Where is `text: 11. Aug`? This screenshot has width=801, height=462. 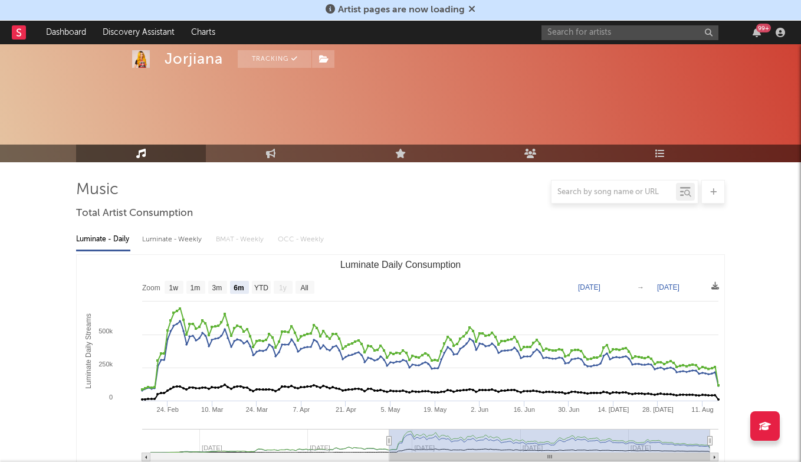
text: 11. Aug is located at coordinates (702, 409).